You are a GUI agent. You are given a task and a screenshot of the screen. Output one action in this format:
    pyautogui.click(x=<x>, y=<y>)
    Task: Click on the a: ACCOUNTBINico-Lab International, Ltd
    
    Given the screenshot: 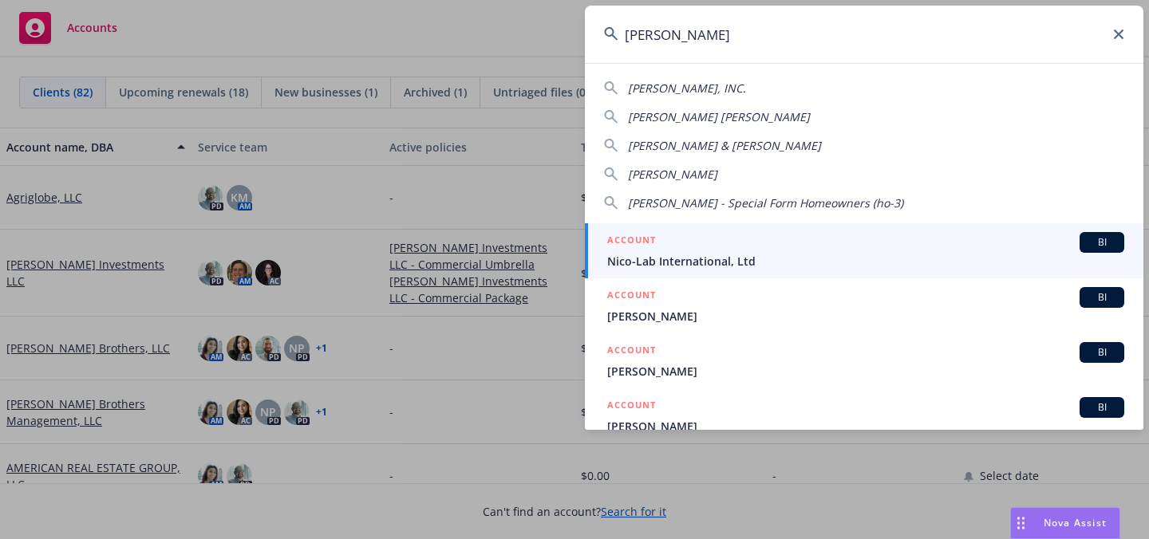 What is the action you would take?
    pyautogui.click(x=864, y=251)
    